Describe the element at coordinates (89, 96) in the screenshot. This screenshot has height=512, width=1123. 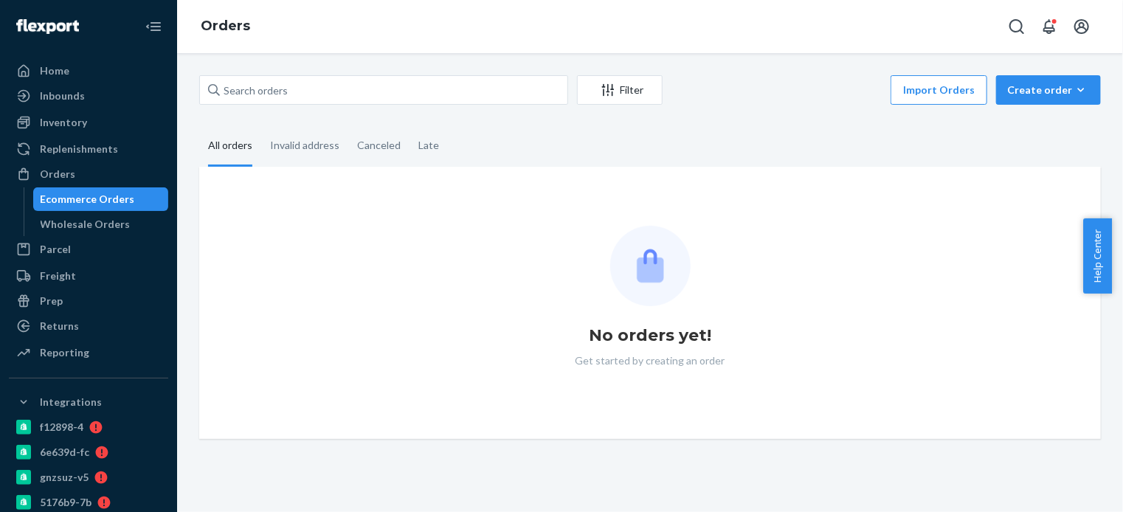
I see `a: Inbounds` at that location.